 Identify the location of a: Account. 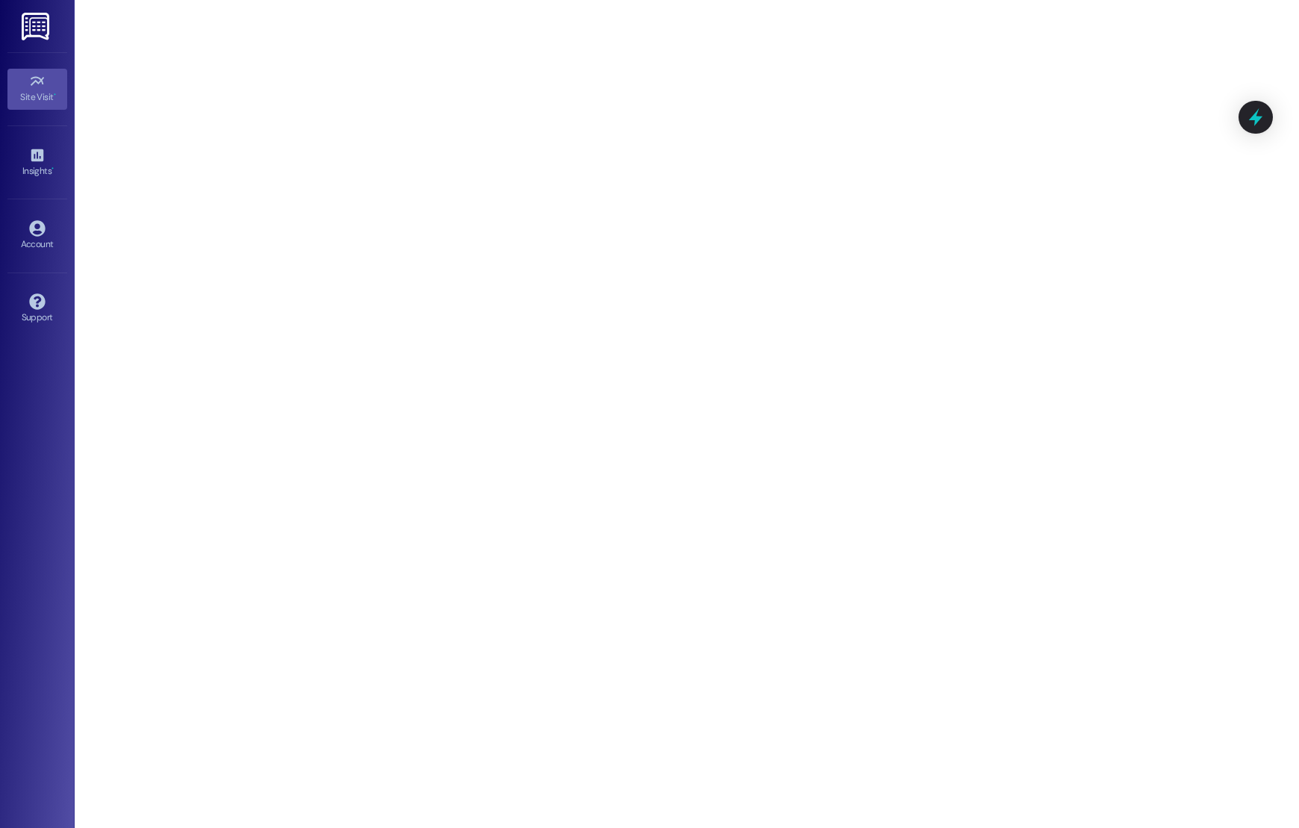
(37, 236).